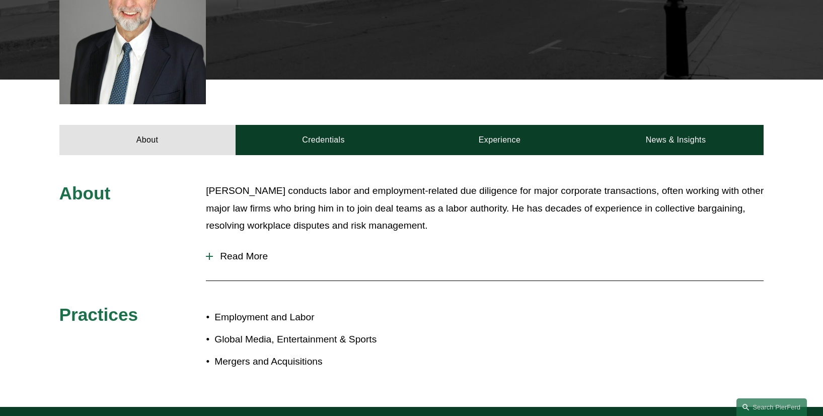  Describe the element at coordinates (485, 256) in the screenshot. I see `button: Read More` at that location.